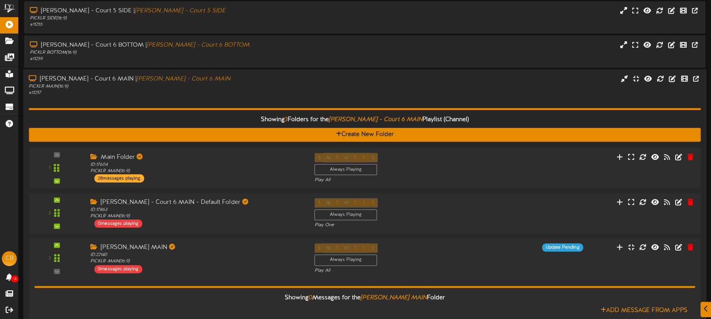 The height and width of the screenshot is (319, 711). I want to click on div: 28 messages playing, so click(119, 179).